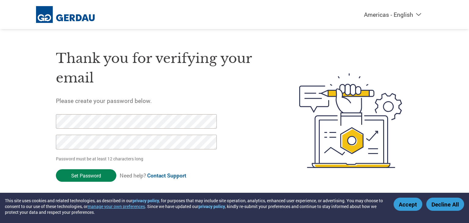  I want to click on button: Decline All, so click(445, 204).